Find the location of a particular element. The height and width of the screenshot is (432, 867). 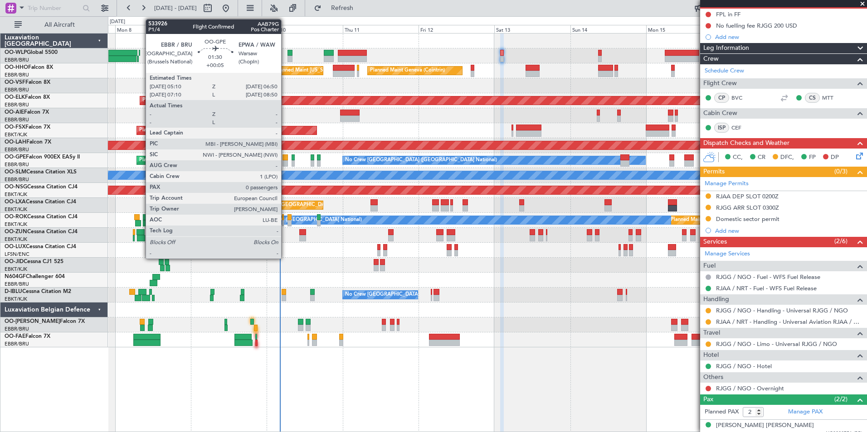

span: Fuel is located at coordinates (709, 266).